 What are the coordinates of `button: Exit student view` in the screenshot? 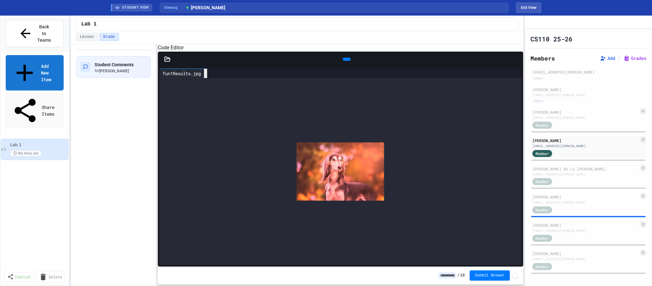 It's located at (528, 8).